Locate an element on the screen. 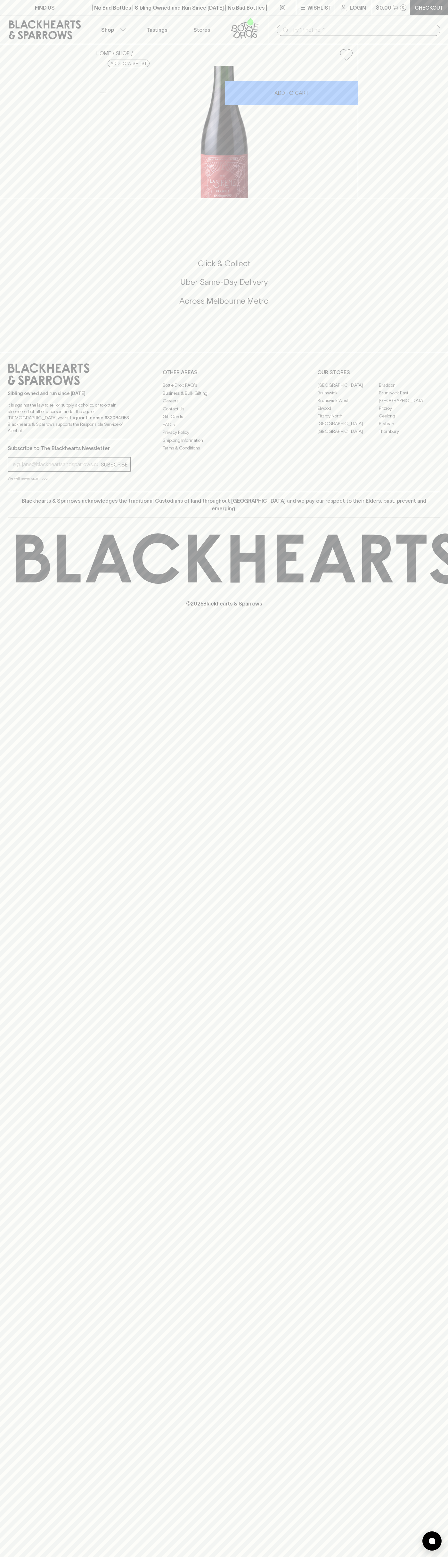 The image size is (448, 1557). button: SUBSCRIBE is located at coordinates (114, 464).